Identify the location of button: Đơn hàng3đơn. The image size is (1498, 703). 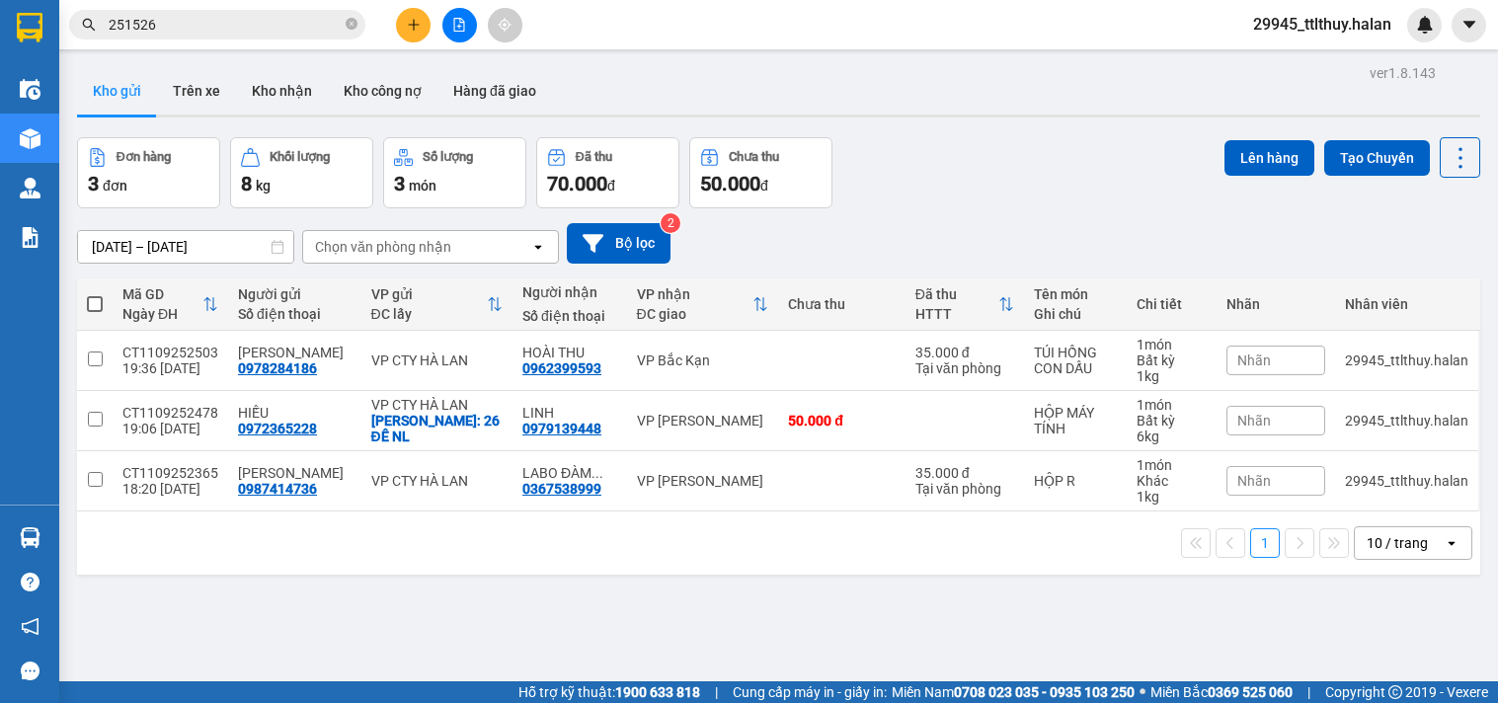
(148, 173).